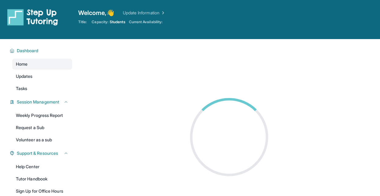 This screenshot has width=380, height=196. What do you see at coordinates (41, 51) in the screenshot?
I see `button: Dashboard` at bounding box center [41, 51].